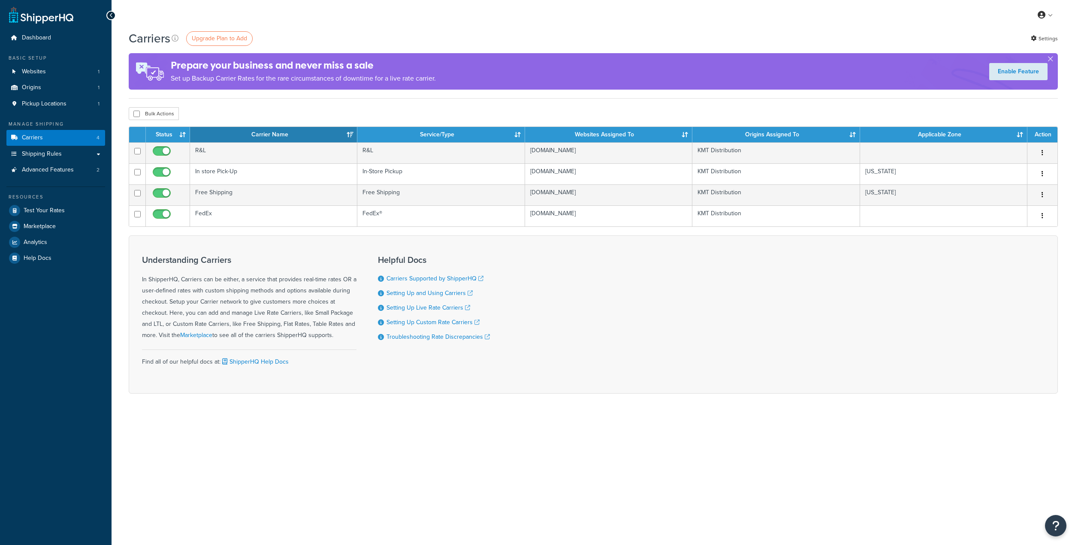 Image resolution: width=1075 pixels, height=545 pixels. I want to click on li: Dashboard, so click(56, 38).